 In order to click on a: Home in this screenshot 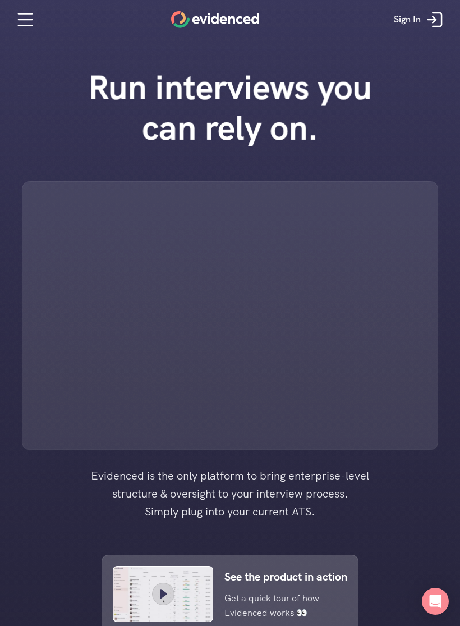, I will do `click(215, 20)`.